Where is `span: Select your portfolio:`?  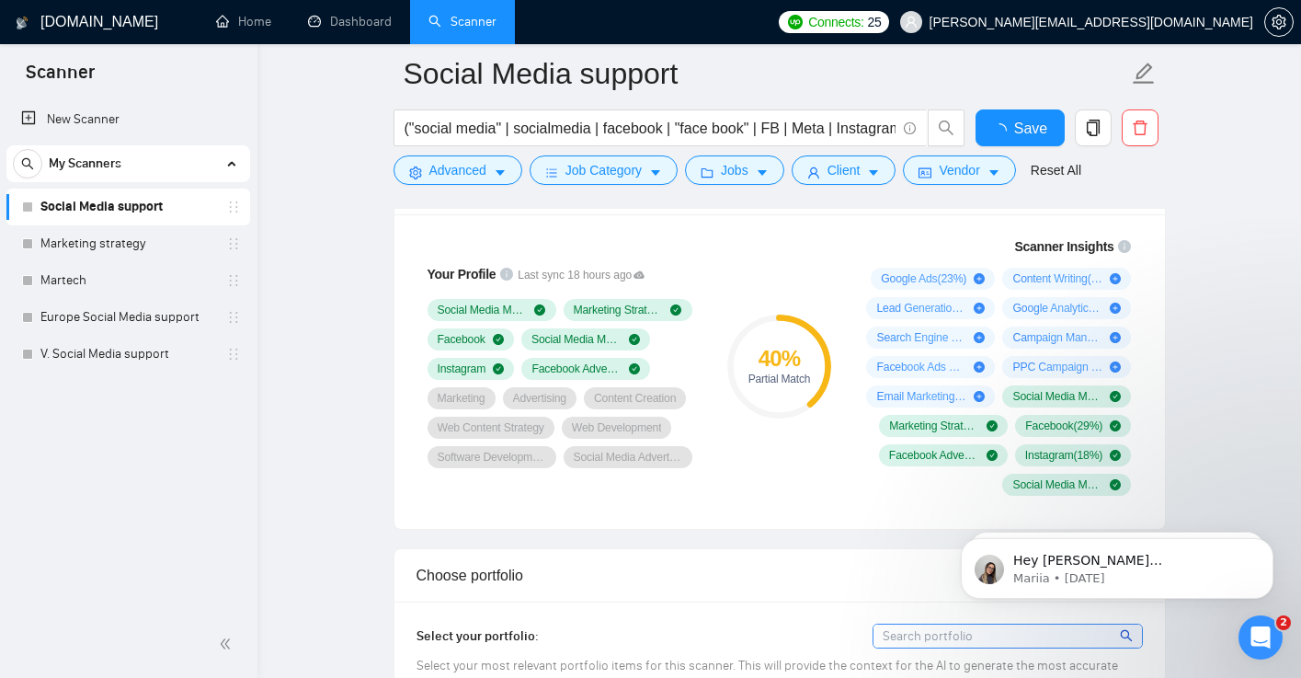
span: Select your portfolio: is located at coordinates (477, 635).